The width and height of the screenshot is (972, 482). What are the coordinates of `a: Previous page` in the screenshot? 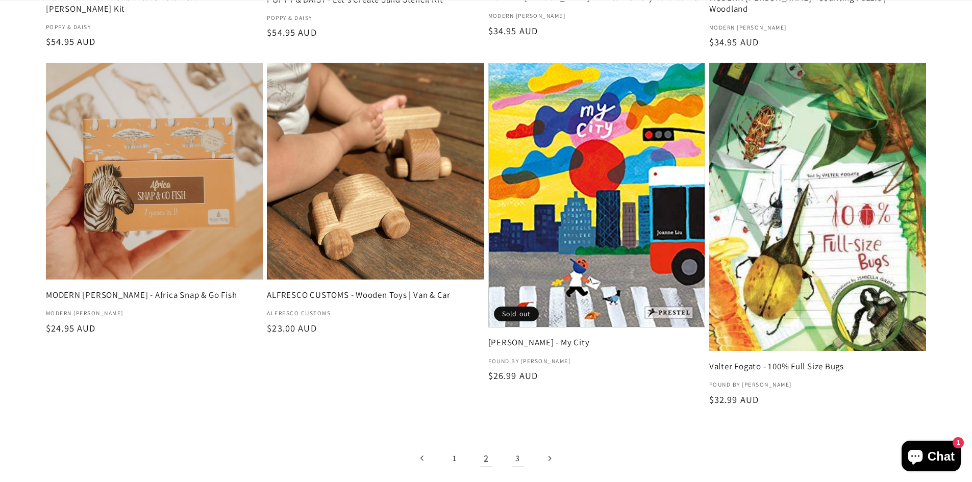 It's located at (422, 458).